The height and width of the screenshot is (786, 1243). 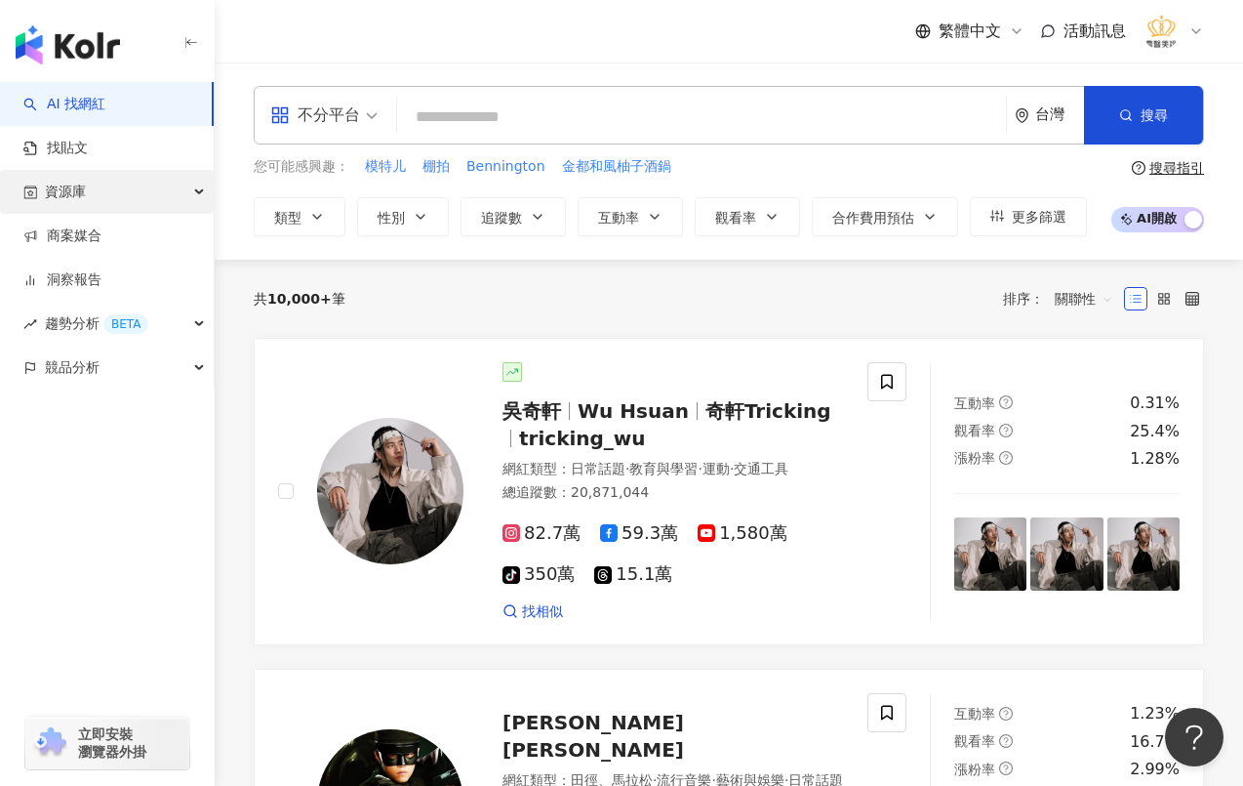 What do you see at coordinates (64, 104) in the screenshot?
I see `a: searchAI 找網紅` at bounding box center [64, 104].